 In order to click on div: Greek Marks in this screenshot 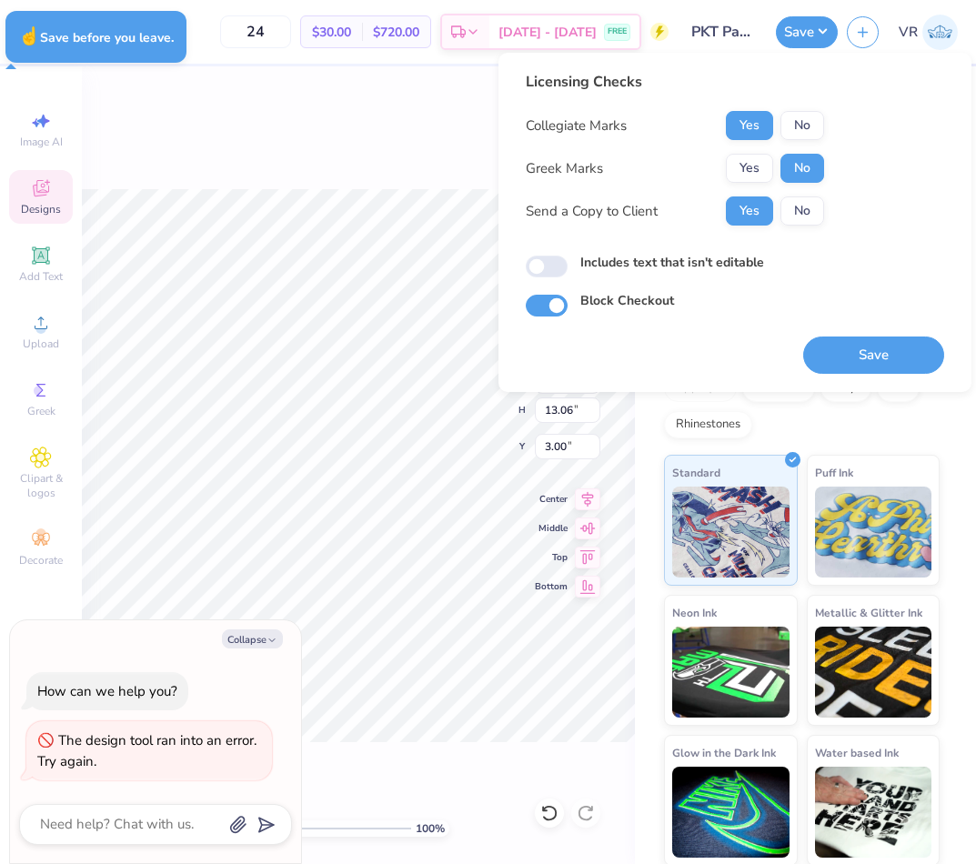, I will do `click(564, 168)`.